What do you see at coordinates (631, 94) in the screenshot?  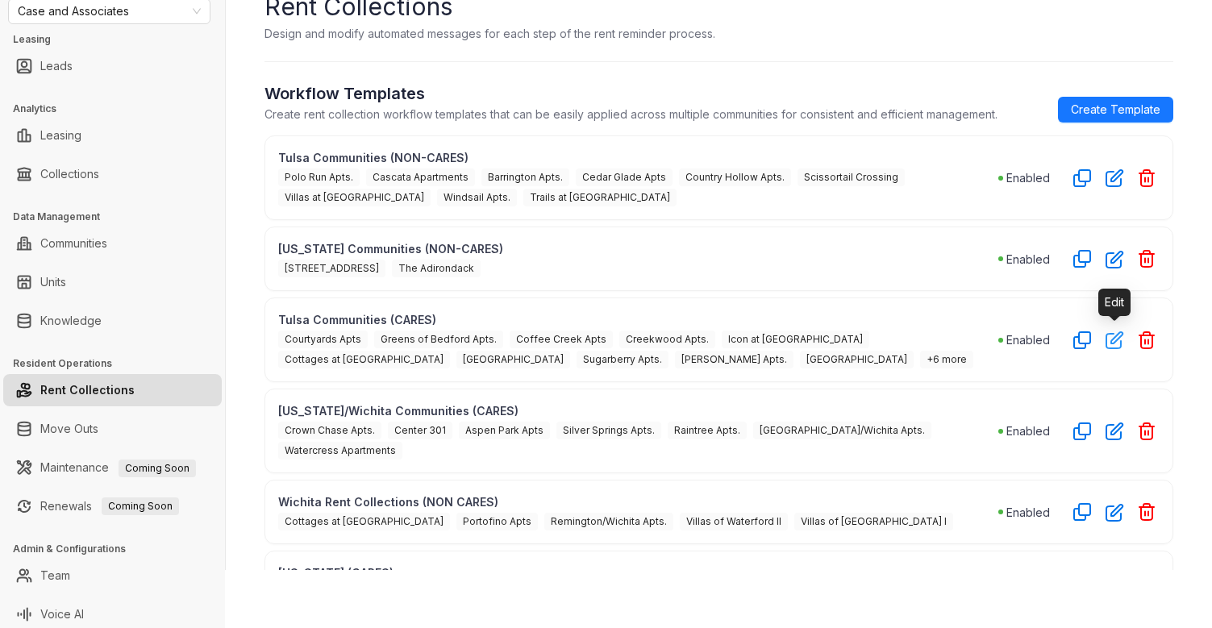 I see `h2: Workflow Templates` at bounding box center [631, 94].